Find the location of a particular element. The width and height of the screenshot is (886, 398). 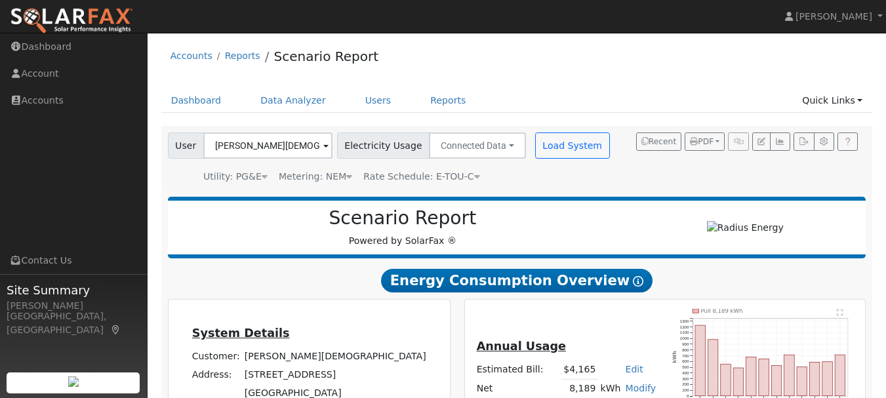

button: Connected Data is located at coordinates (478, 146).